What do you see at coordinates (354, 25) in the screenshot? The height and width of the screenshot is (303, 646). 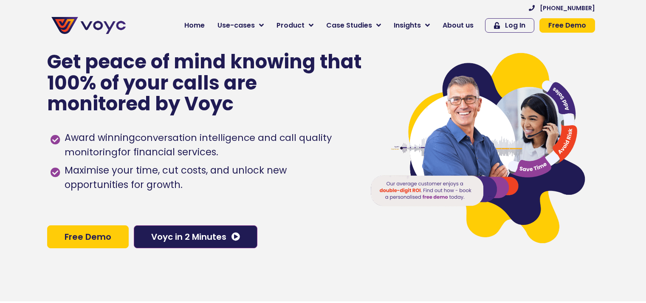 I see `a: Case Studies` at bounding box center [354, 25].